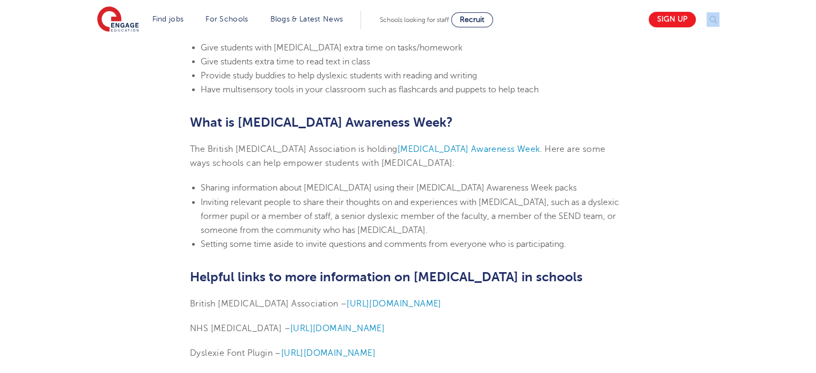 The image size is (816, 373). What do you see at coordinates (168, 19) in the screenshot?
I see `a: Find jobs` at bounding box center [168, 19].